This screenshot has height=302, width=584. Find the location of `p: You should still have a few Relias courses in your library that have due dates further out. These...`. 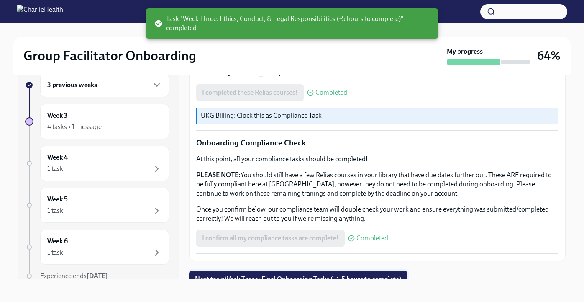

p: You should still have a few Relias courses in your library that have due dates further out. These... is located at coordinates (377, 184).